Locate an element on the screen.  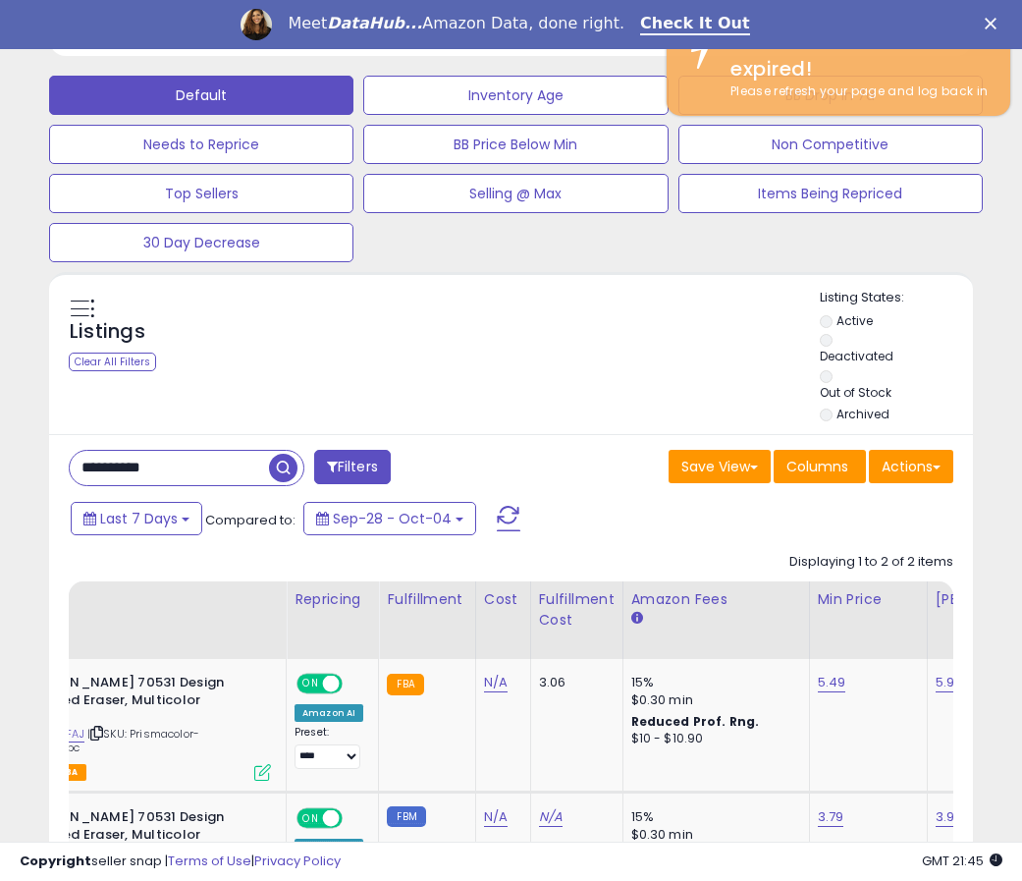
button: Items Being Repriced is located at coordinates (831, 193).